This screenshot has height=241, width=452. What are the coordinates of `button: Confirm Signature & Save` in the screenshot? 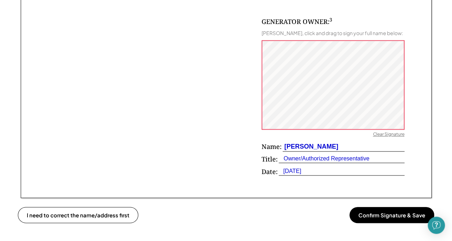 It's located at (392, 215).